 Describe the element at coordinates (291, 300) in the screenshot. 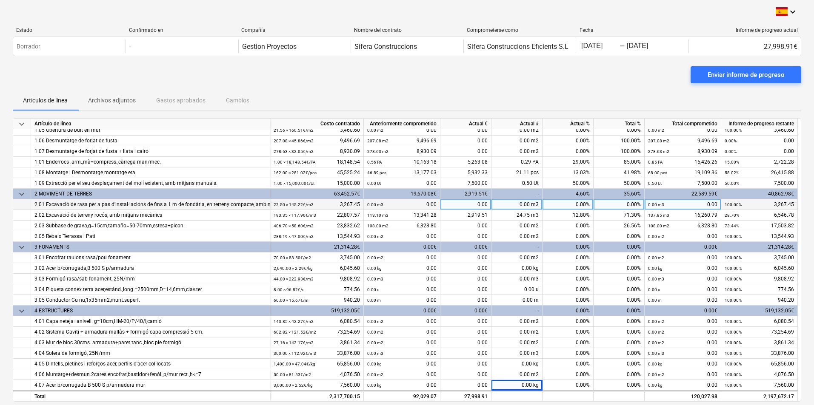

I see `small: 60.00 × 15.67€ / m` at that location.